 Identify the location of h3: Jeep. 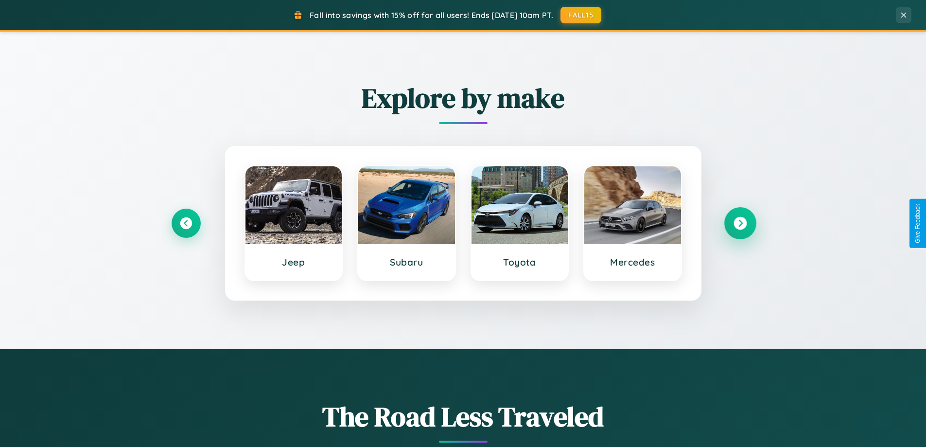
(293, 262).